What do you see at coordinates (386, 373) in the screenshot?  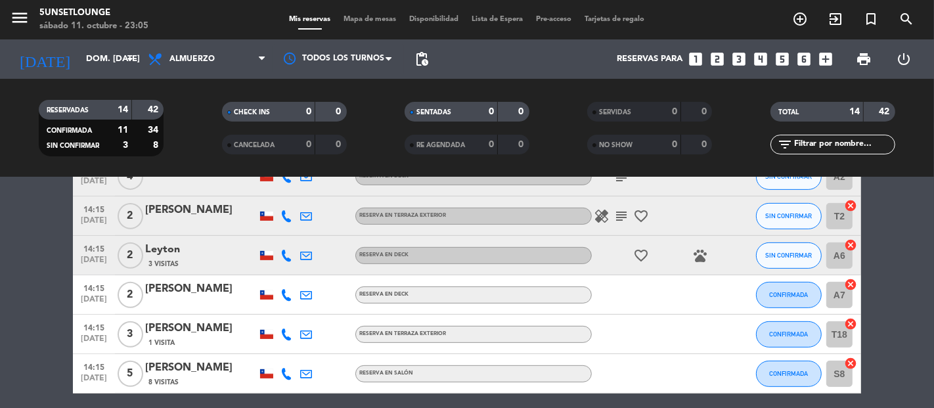 I see `span: RESERVA EN SALÓN` at bounding box center [386, 373].